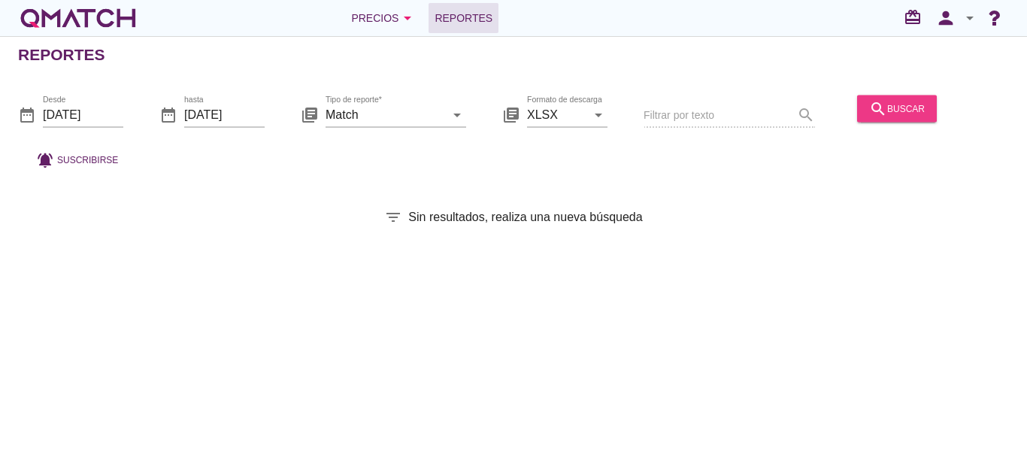  Describe the element at coordinates (78, 18) in the screenshot. I see `a: white-qmatch-logo` at that location.